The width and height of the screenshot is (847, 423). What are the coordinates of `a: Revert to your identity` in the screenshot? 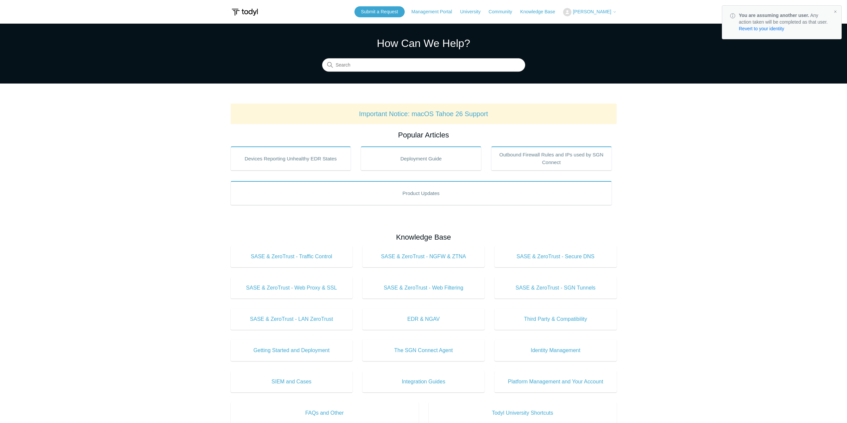 It's located at (762, 29).